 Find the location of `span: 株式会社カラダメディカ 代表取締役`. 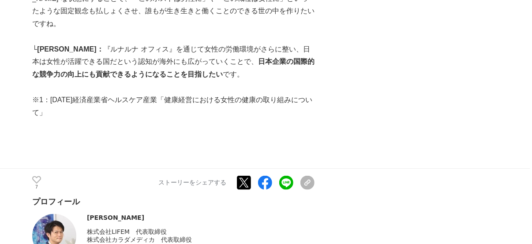

span: 株式会社カラダメディカ 代表取締役 is located at coordinates (139, 240).